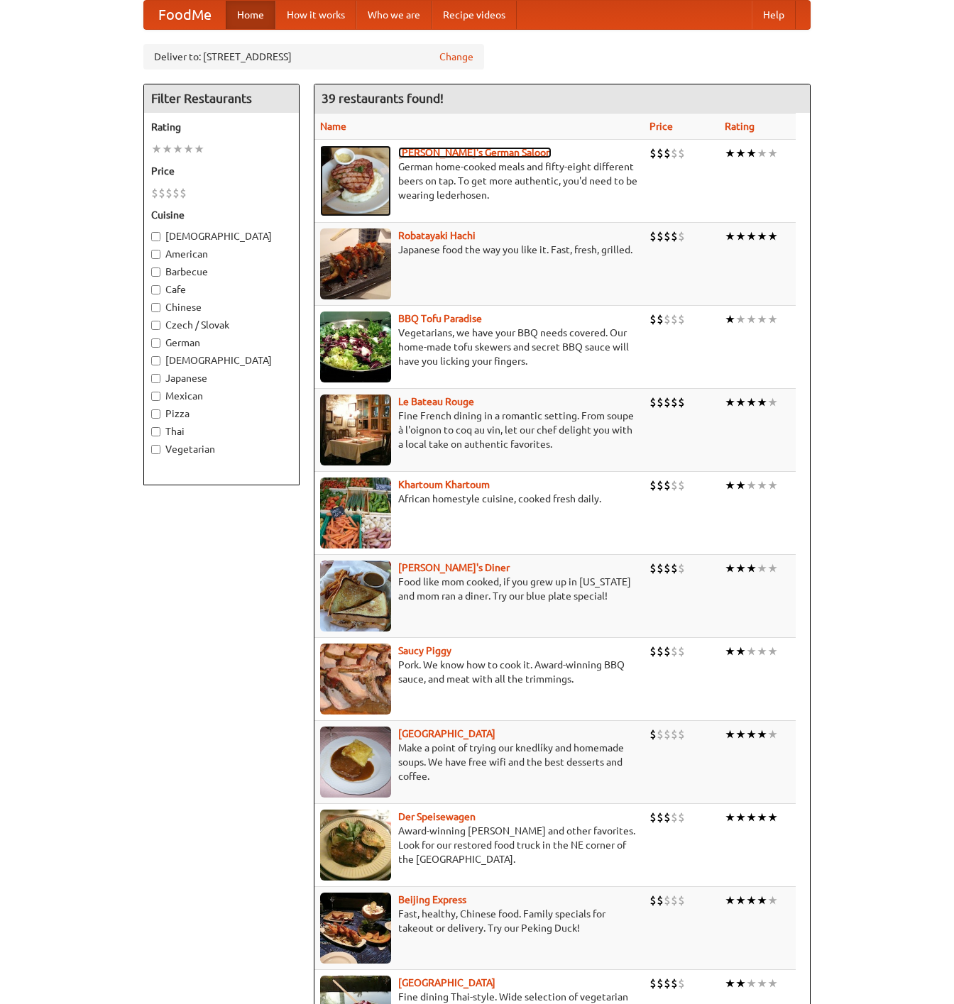 The height and width of the screenshot is (1004, 954). Describe the element at coordinates (356, 762) in the screenshot. I see `img: czechpoint.jpg` at that location.